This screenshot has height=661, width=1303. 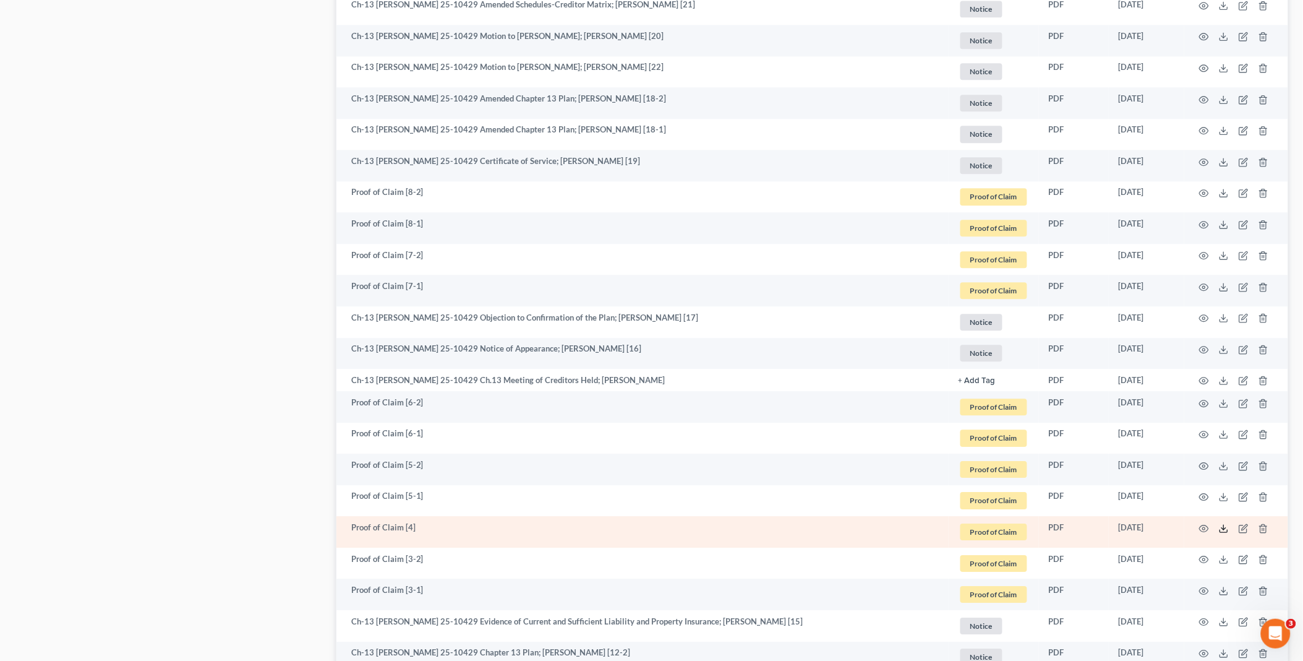 What do you see at coordinates (643, 563) in the screenshot?
I see `td: Proof of Claim [3-2]` at bounding box center [643, 563].